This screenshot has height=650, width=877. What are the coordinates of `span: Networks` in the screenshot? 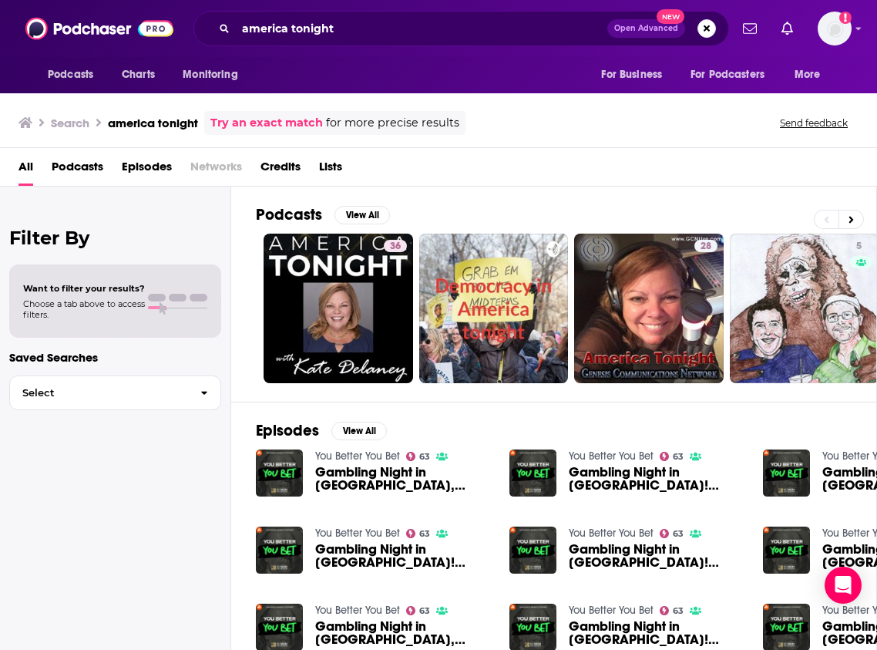 It's located at (216, 170).